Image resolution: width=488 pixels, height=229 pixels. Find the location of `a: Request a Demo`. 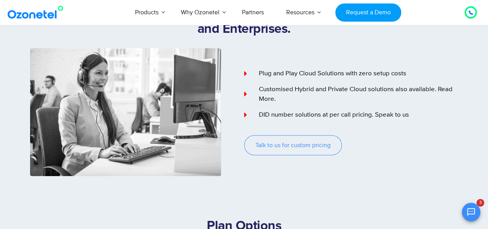

a: Request a Demo is located at coordinates (368, 12).